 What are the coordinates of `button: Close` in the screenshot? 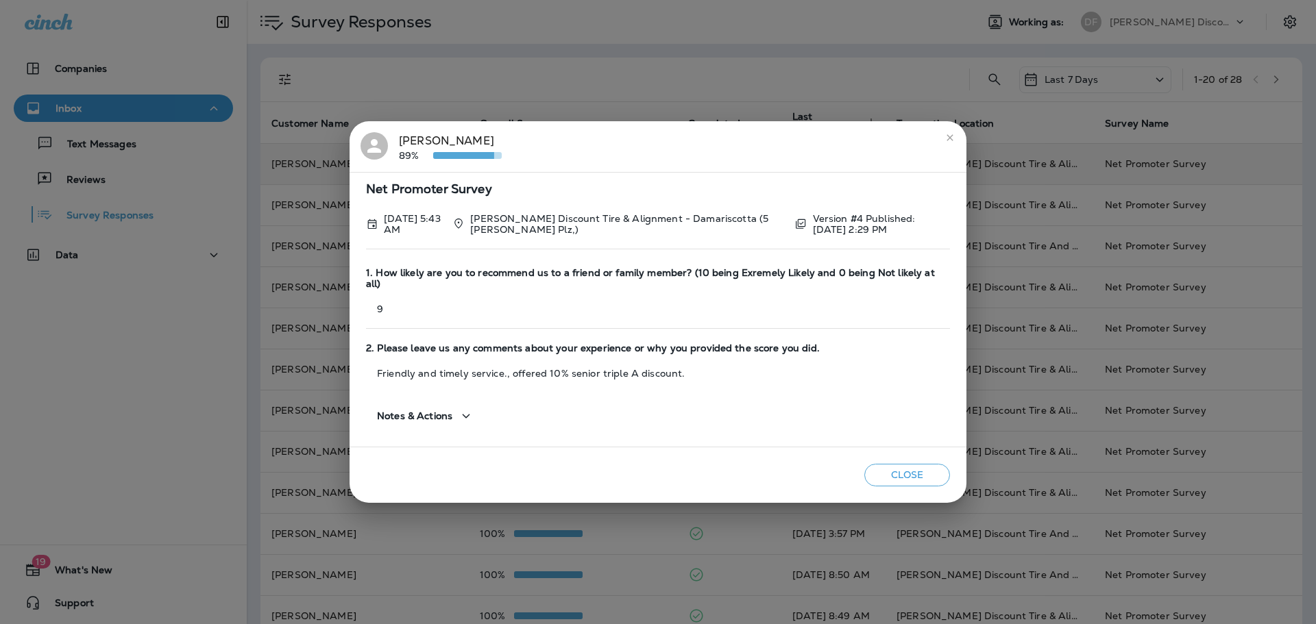 It's located at (907, 475).